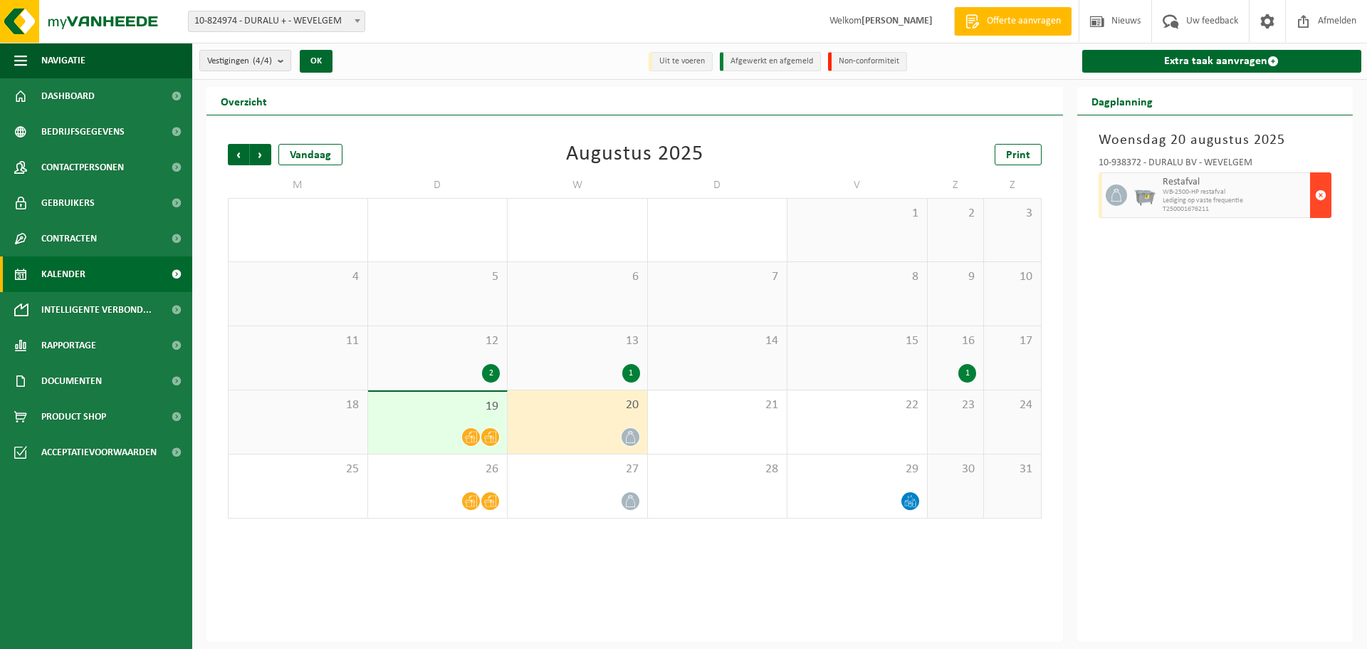 The image size is (1367, 649). I want to click on span: 2, so click(955, 214).